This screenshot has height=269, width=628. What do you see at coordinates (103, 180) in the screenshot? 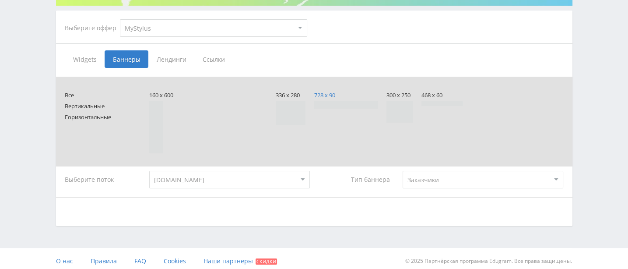
I see `div: Выберите поток` at bounding box center [103, 180].